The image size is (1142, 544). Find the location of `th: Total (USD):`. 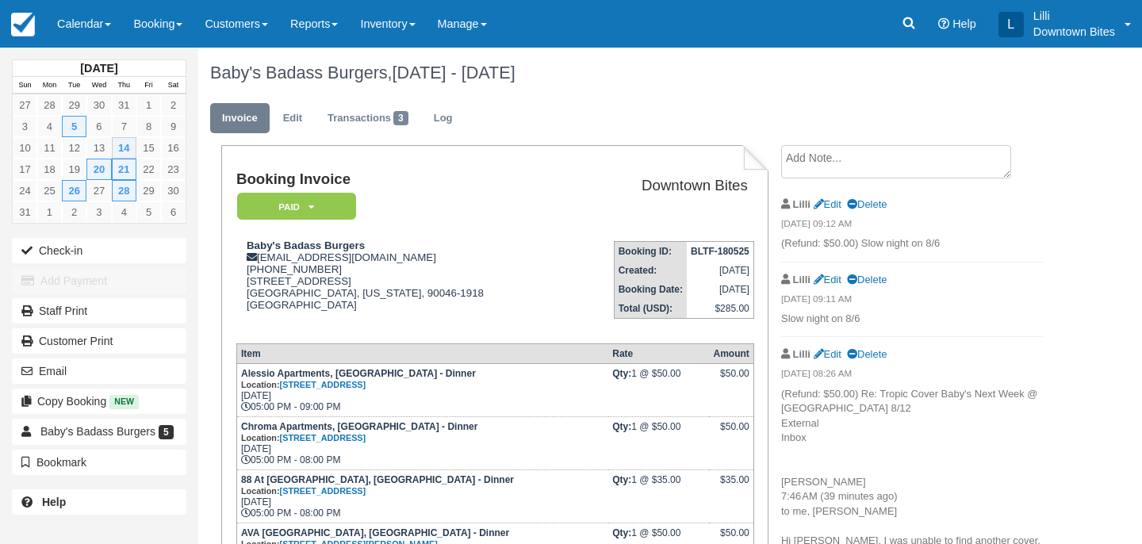

th: Total (USD): is located at coordinates (651, 309).